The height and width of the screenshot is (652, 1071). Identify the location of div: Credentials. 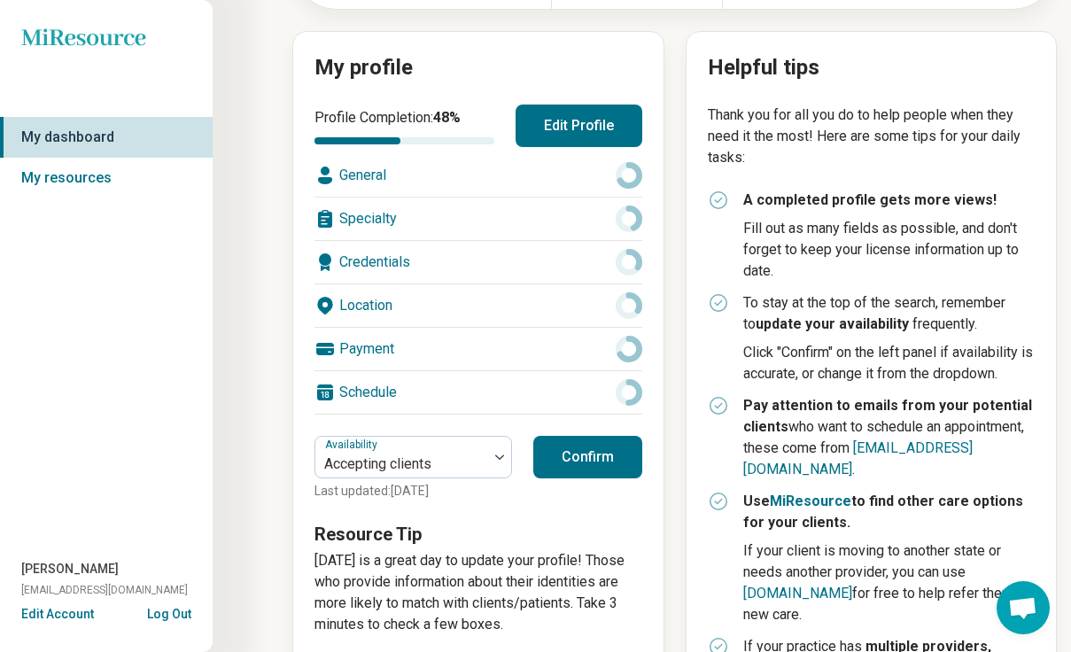
(478, 262).